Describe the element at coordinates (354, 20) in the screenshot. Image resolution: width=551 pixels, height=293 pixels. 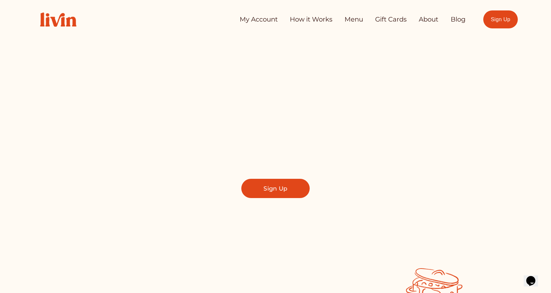
I see `a: Menu` at that location.